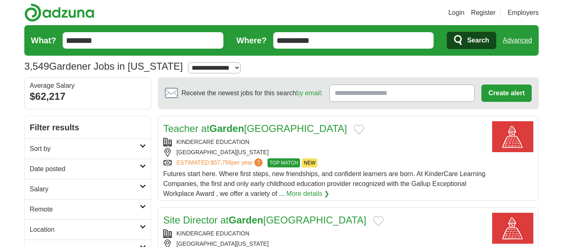  What do you see at coordinates (284, 163) in the screenshot?
I see `span: TOP MATCH` at bounding box center [284, 163].